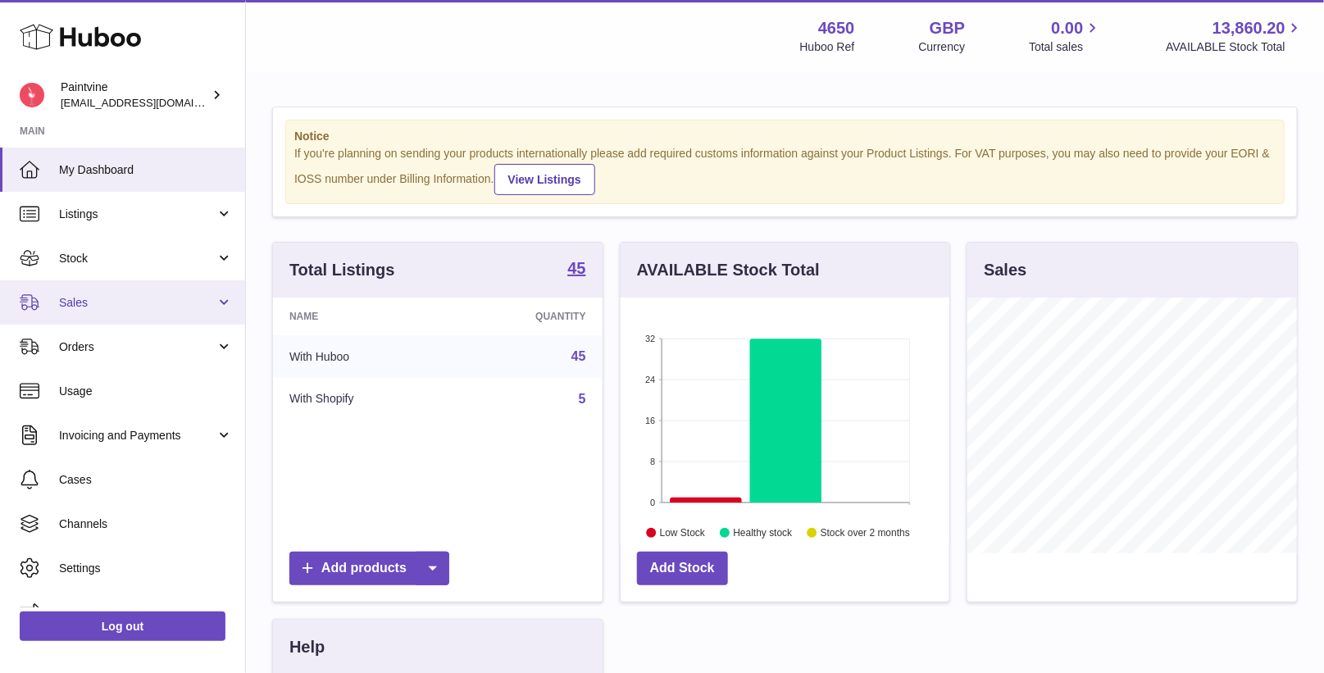 This screenshot has height=673, width=1324. Describe the element at coordinates (362, 316) in the screenshot. I see `th: Name` at that location.